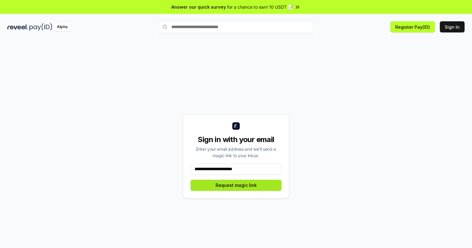 The width and height of the screenshot is (472, 248). Describe the element at coordinates (236, 185) in the screenshot. I see `button: Request magic link` at that location.